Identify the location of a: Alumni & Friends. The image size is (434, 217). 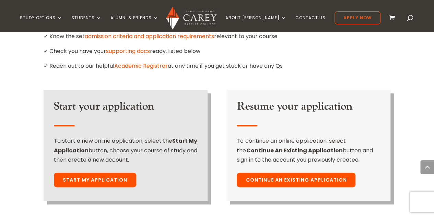
(135, 23).